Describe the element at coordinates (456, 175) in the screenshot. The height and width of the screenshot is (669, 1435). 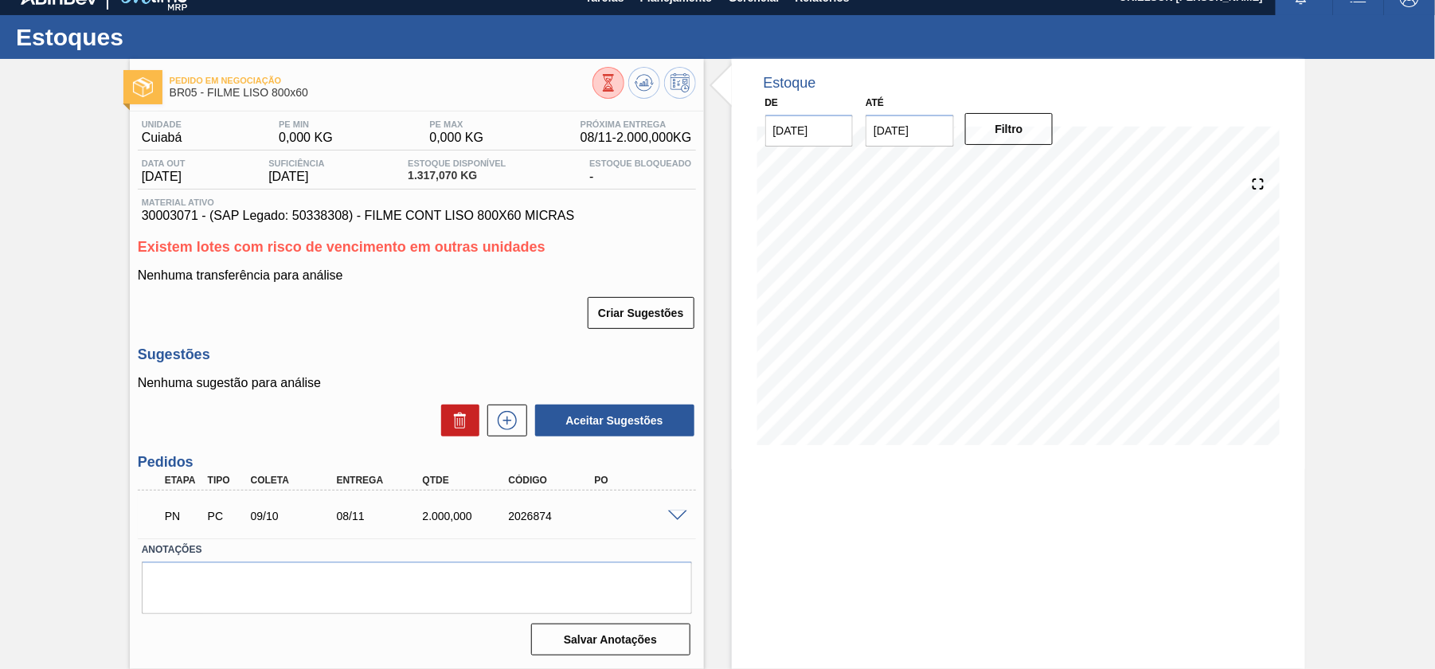
I see `span: 1.317,070 KG` at that location.